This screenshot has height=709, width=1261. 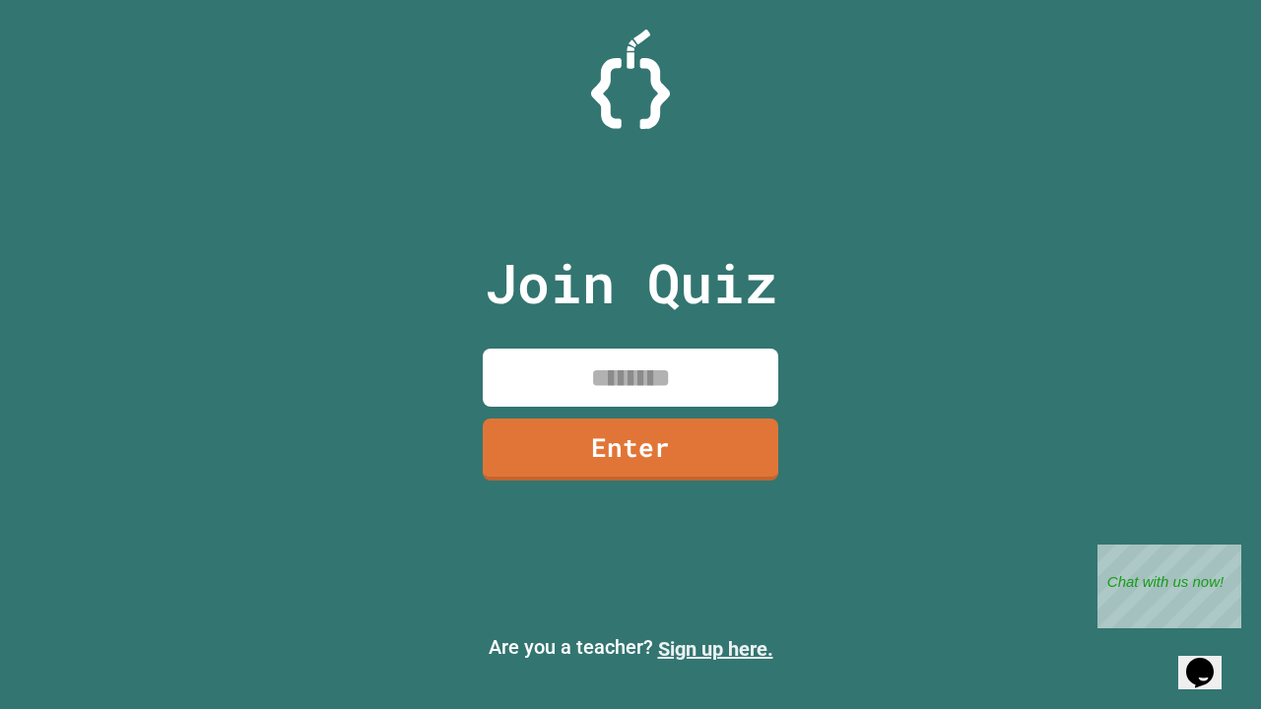 I want to click on a: Enter, so click(x=630, y=449).